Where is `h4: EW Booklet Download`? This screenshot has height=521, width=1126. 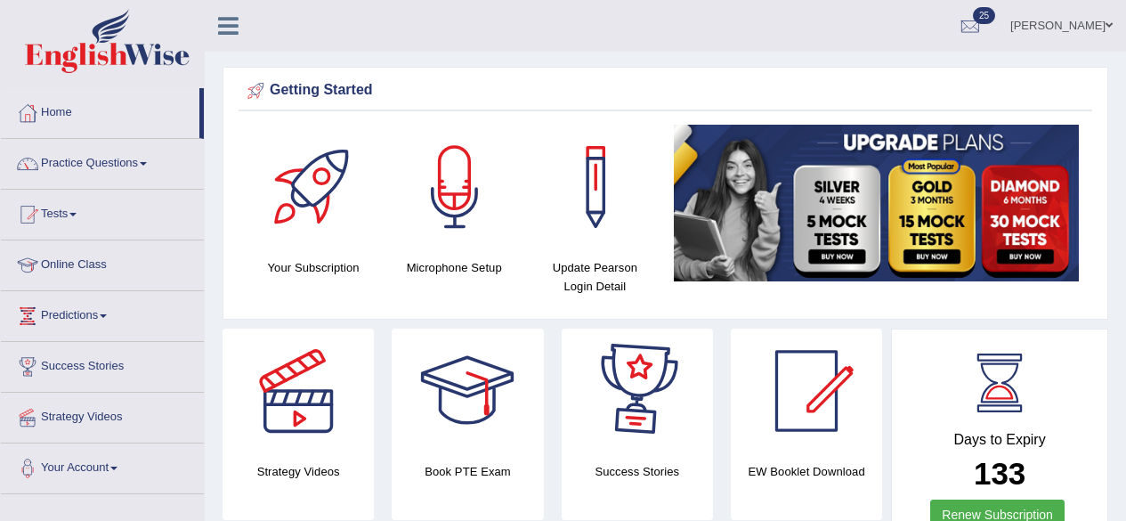
h4: EW Booklet Download is located at coordinates (806, 471).